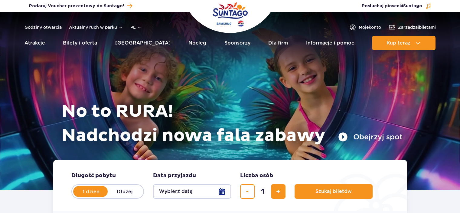 This screenshot has height=213, width=460. What do you see at coordinates (125, 191) in the screenshot?
I see `label: Dłużej` at bounding box center [125, 191].